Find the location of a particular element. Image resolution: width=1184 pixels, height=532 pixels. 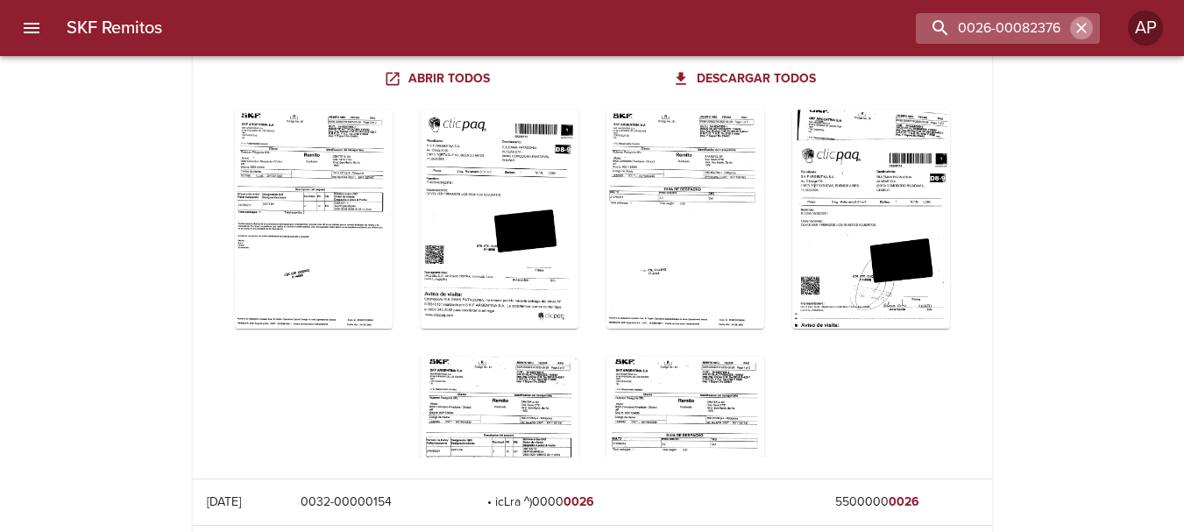

td: 5500000 is located at coordinates (906, 502).